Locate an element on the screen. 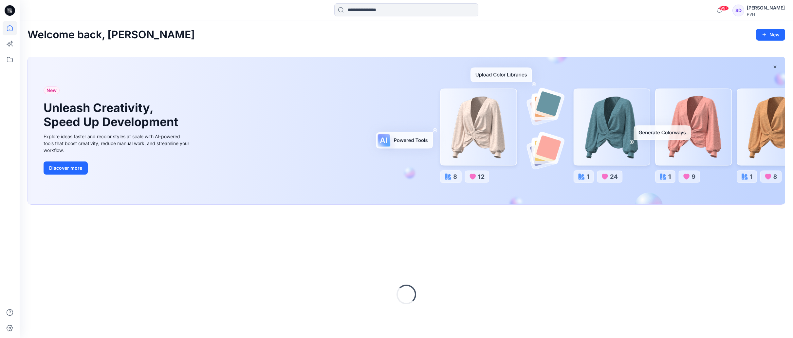 Image resolution: width=793 pixels, height=338 pixels. button: New is located at coordinates (771, 35).